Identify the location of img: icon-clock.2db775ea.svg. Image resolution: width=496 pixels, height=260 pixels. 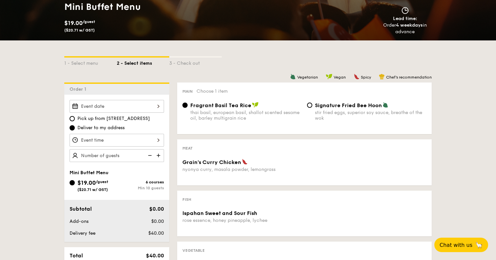
(405, 11).